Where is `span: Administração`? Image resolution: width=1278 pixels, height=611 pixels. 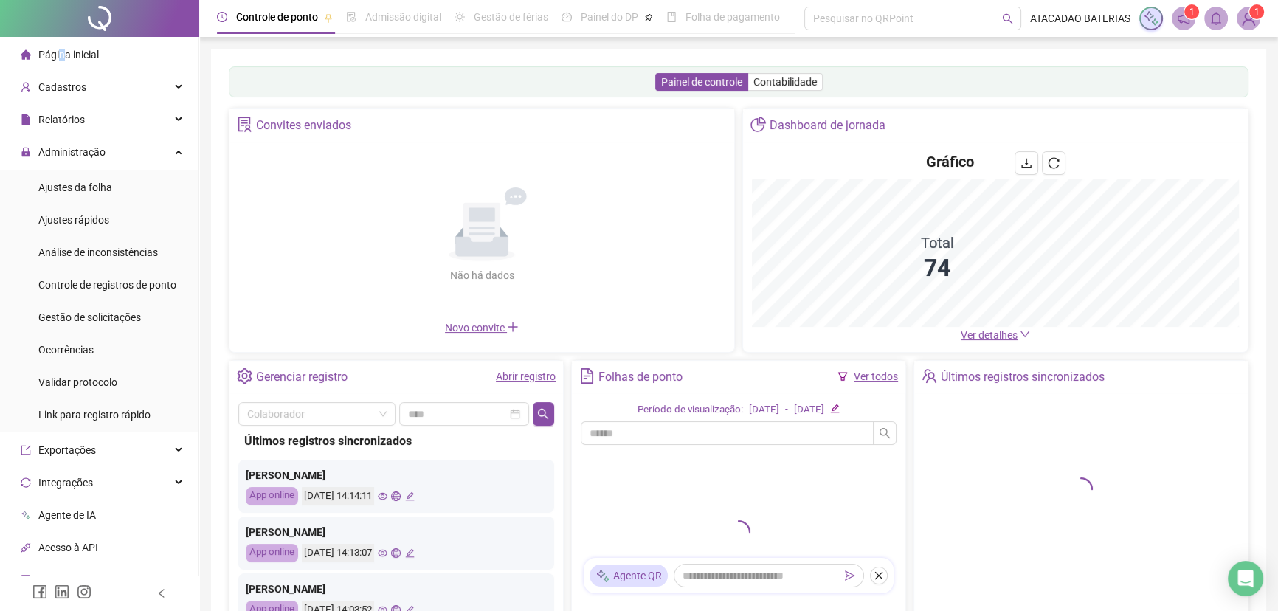
span: Administração is located at coordinates (72, 152).